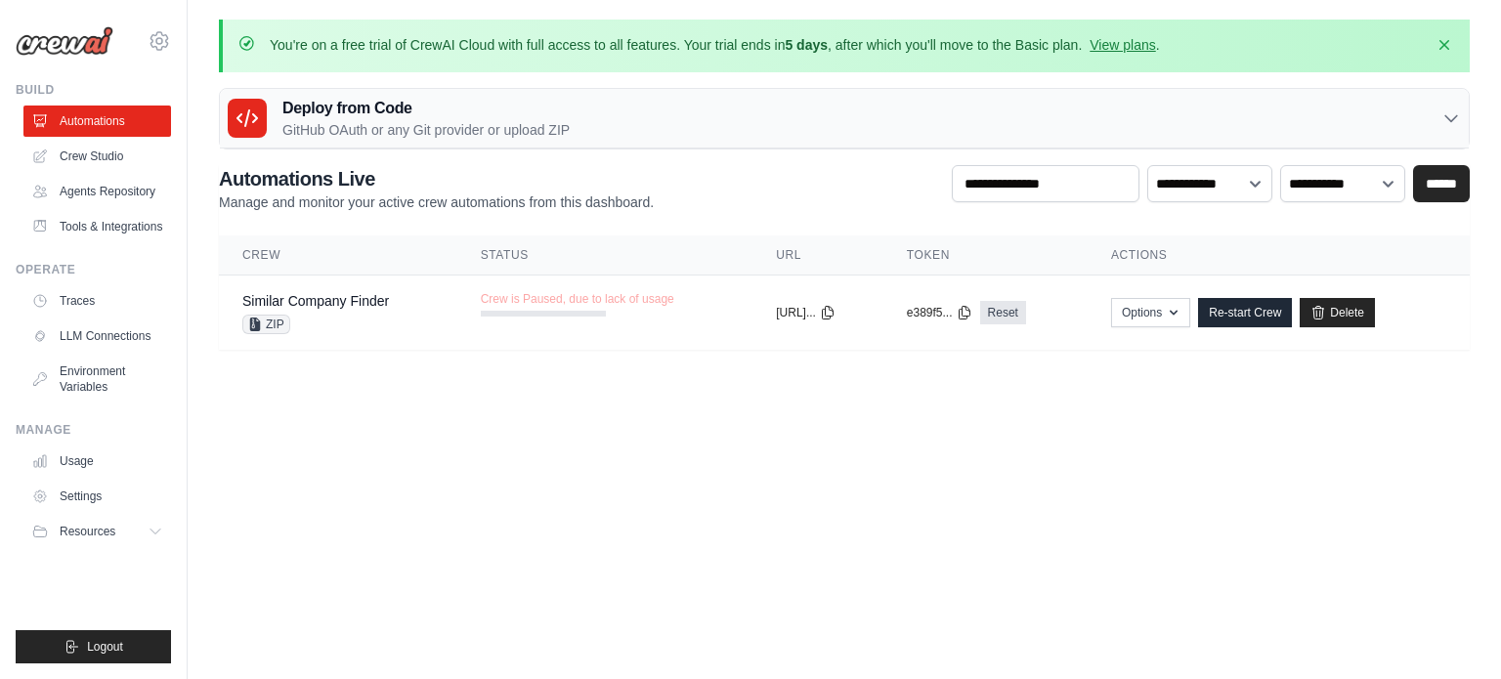  Describe the element at coordinates (818, 255) in the screenshot. I see `th: URL` at that location.